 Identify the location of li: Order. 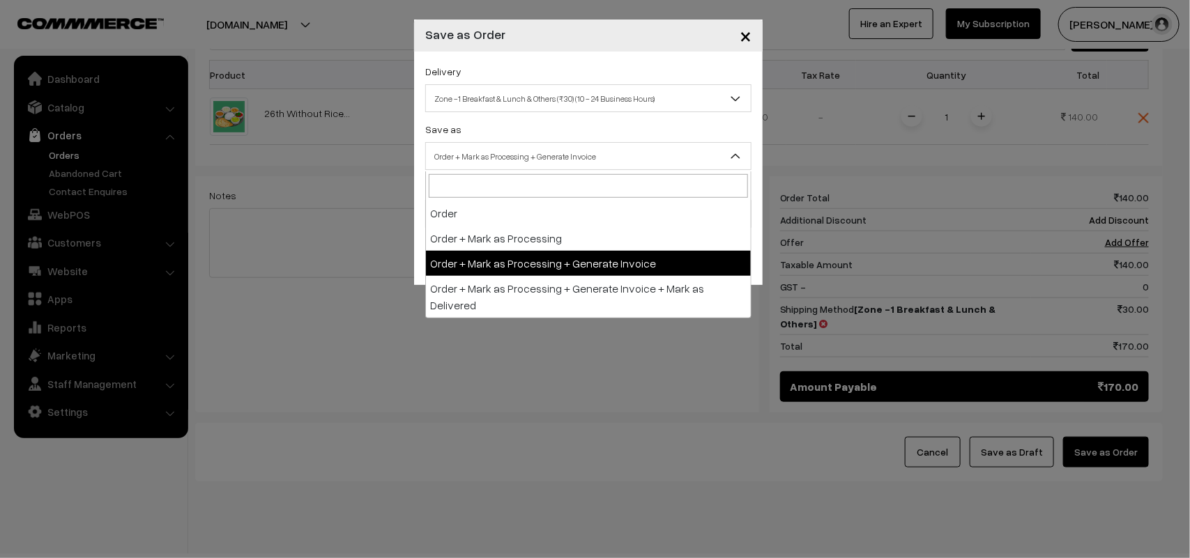
(588, 213).